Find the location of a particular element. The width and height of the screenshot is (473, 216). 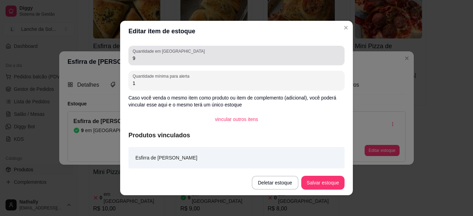

input: Quantidade em estoque is located at coordinates (236, 58).